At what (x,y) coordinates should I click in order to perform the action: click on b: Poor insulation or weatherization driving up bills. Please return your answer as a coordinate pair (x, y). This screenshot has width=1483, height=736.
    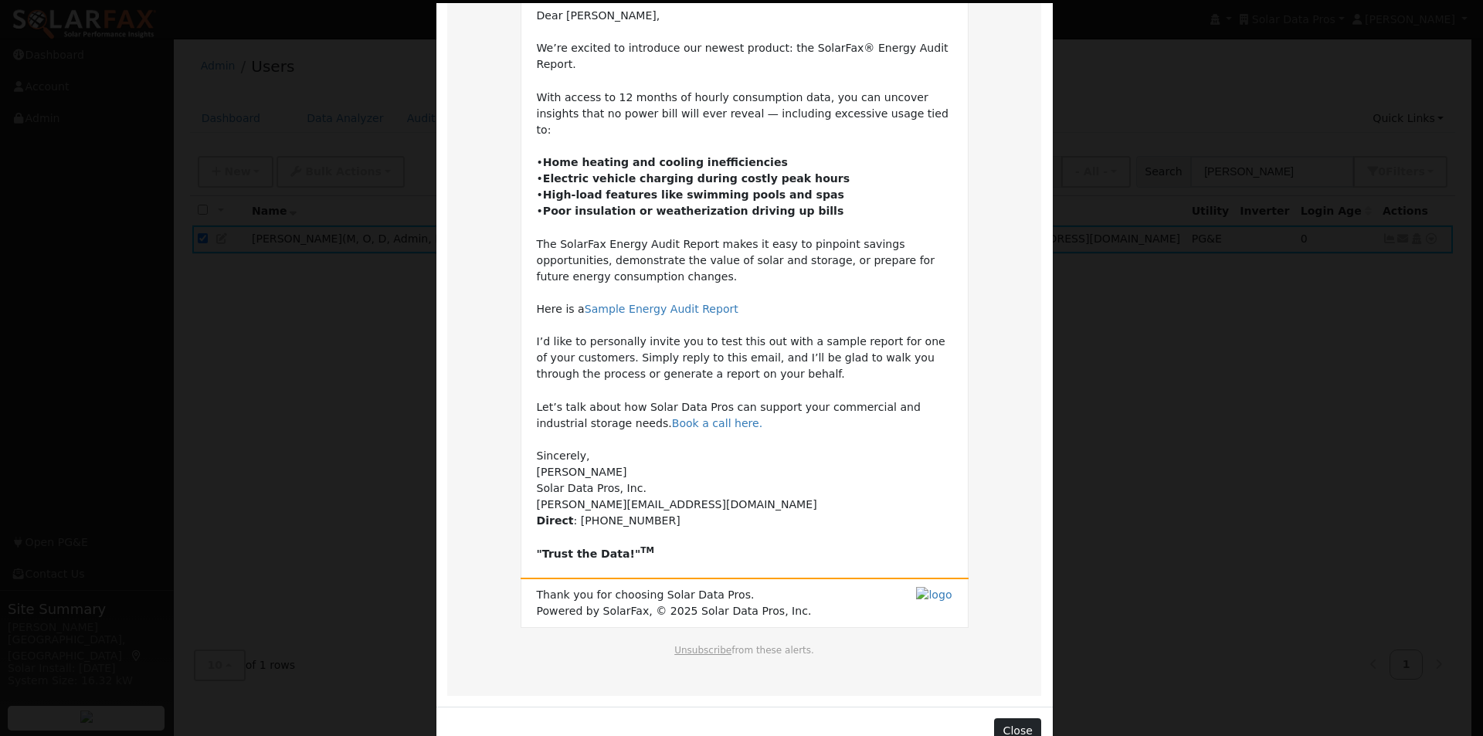
    Looking at the image, I should click on (694, 211).